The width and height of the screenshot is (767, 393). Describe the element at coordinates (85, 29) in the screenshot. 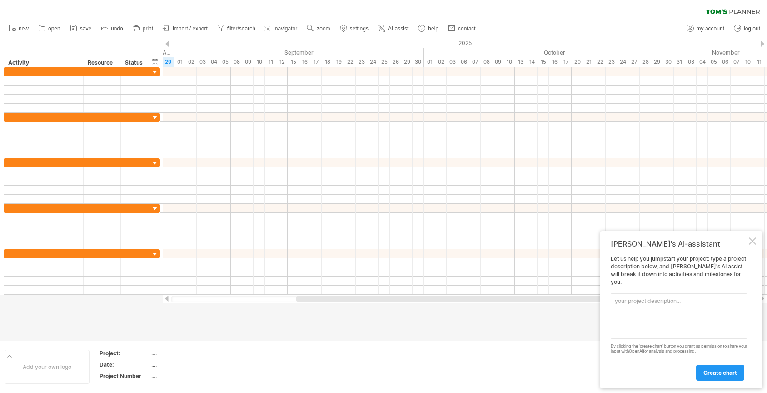

I see `span: save` at that location.